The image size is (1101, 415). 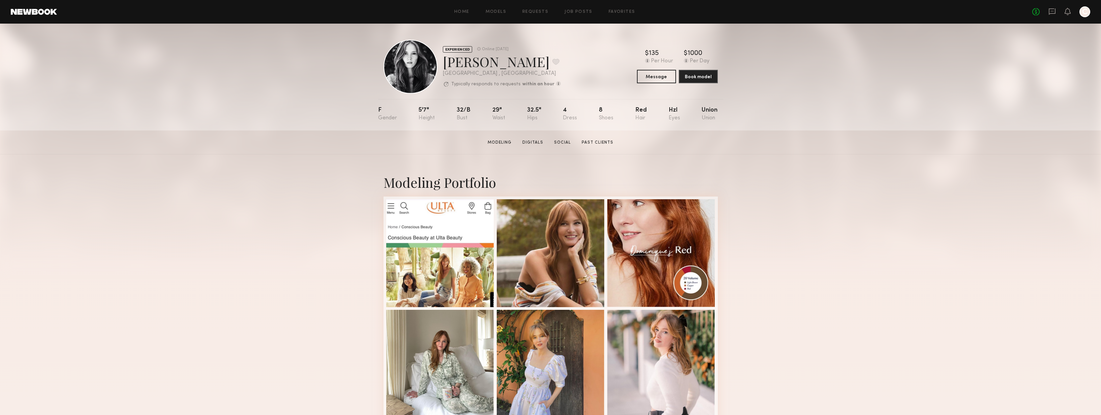 What do you see at coordinates (570, 114) in the screenshot?
I see `div: 4` at bounding box center [570, 114].